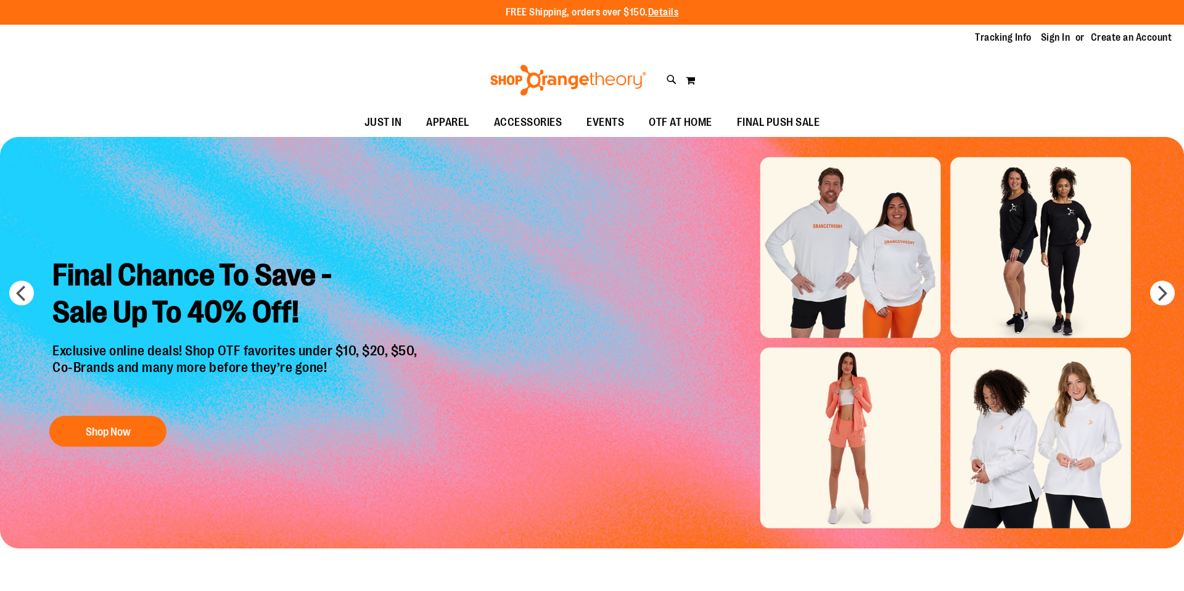 The image size is (1184, 591). I want to click on a: Tracking Info, so click(1004, 38).